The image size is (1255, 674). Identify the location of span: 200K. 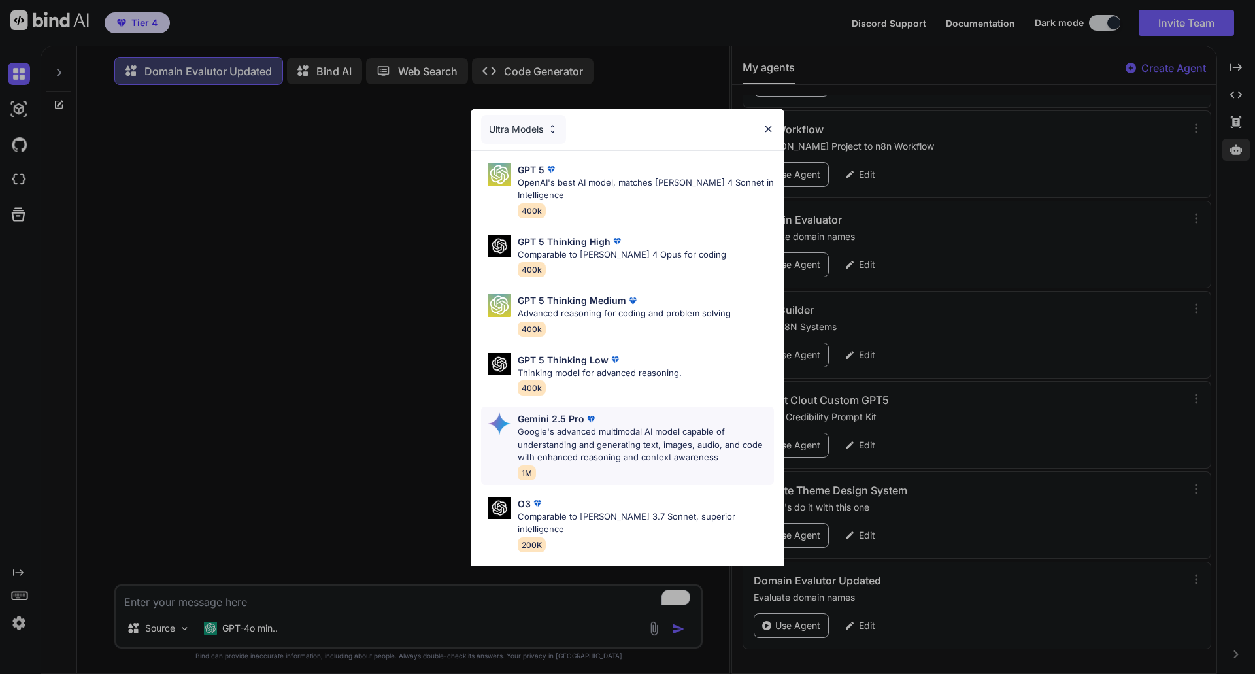
(532, 545).